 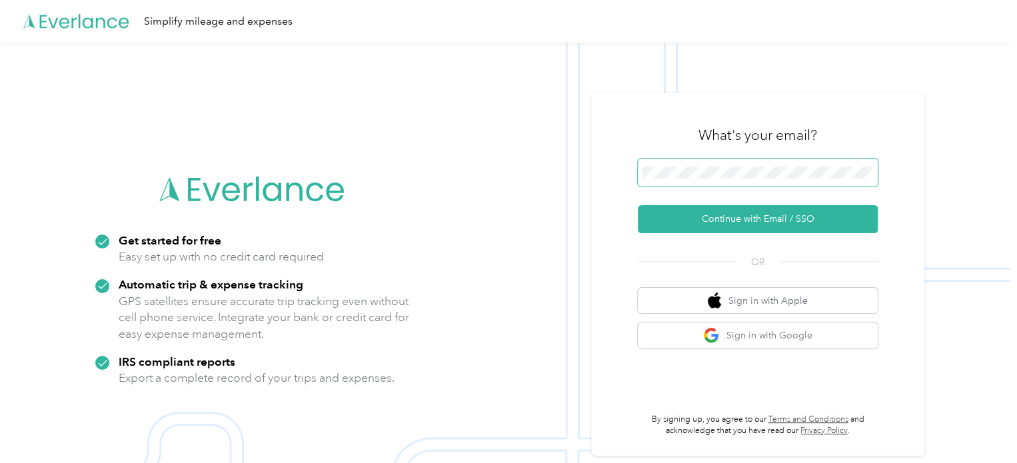 What do you see at coordinates (758, 300) in the screenshot?
I see `button: apple logoSign in with Apple` at bounding box center [758, 300].